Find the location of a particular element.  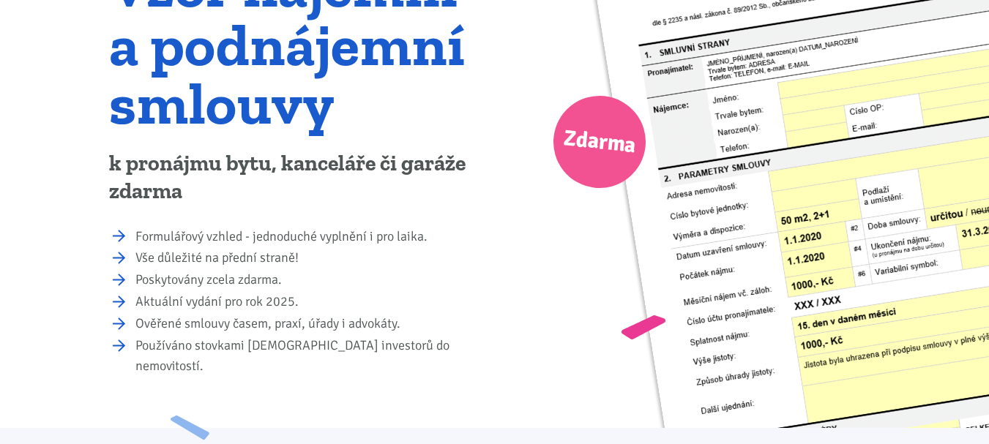

span: Zdarma is located at coordinates (599, 142).